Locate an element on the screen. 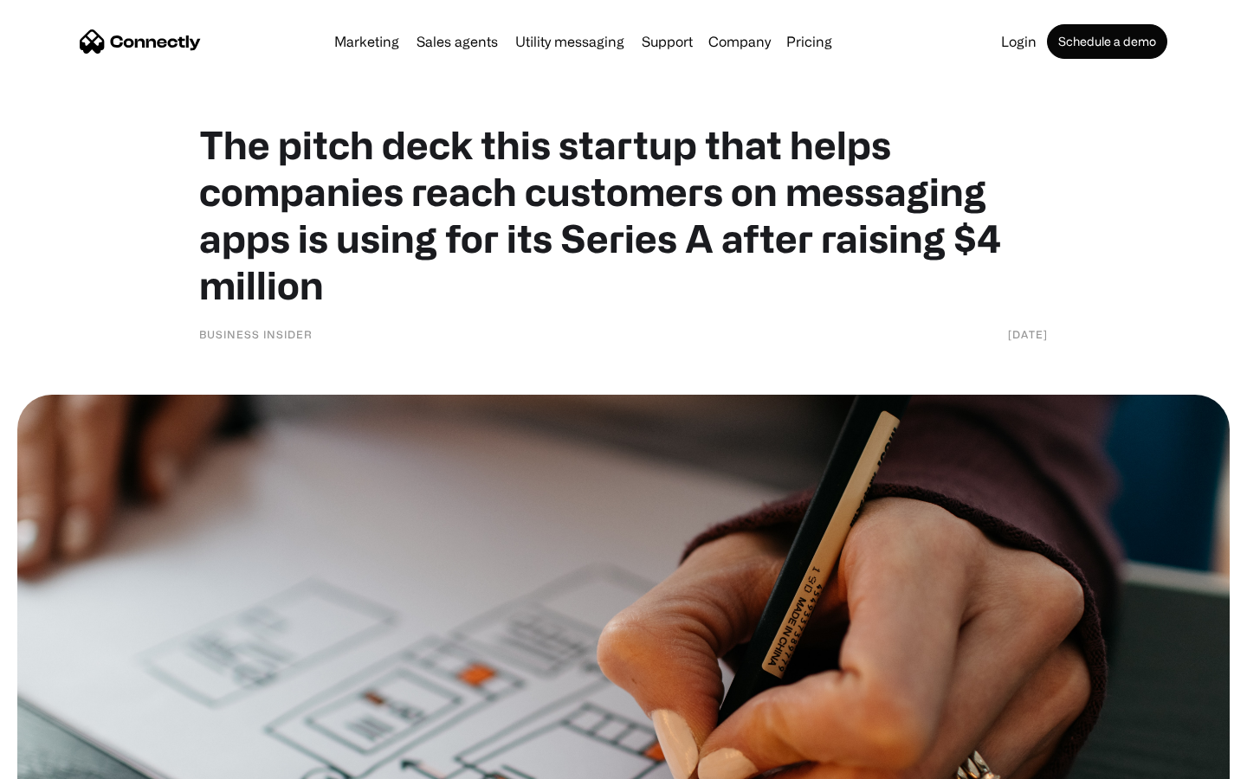 This screenshot has height=779, width=1247. div: Company is located at coordinates (739, 42).